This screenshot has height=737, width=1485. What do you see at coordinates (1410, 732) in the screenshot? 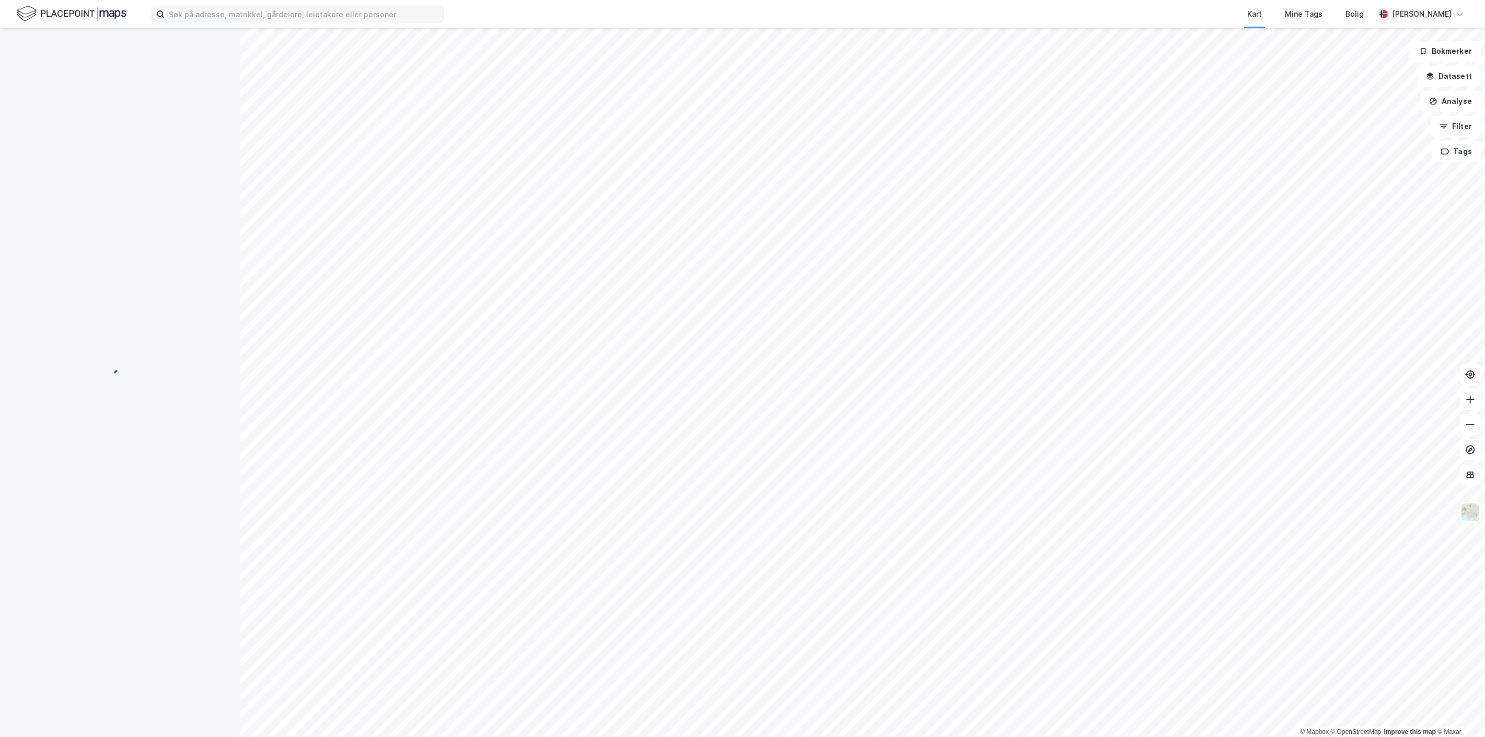
I see `a: Improve this map` at bounding box center [1410, 732].